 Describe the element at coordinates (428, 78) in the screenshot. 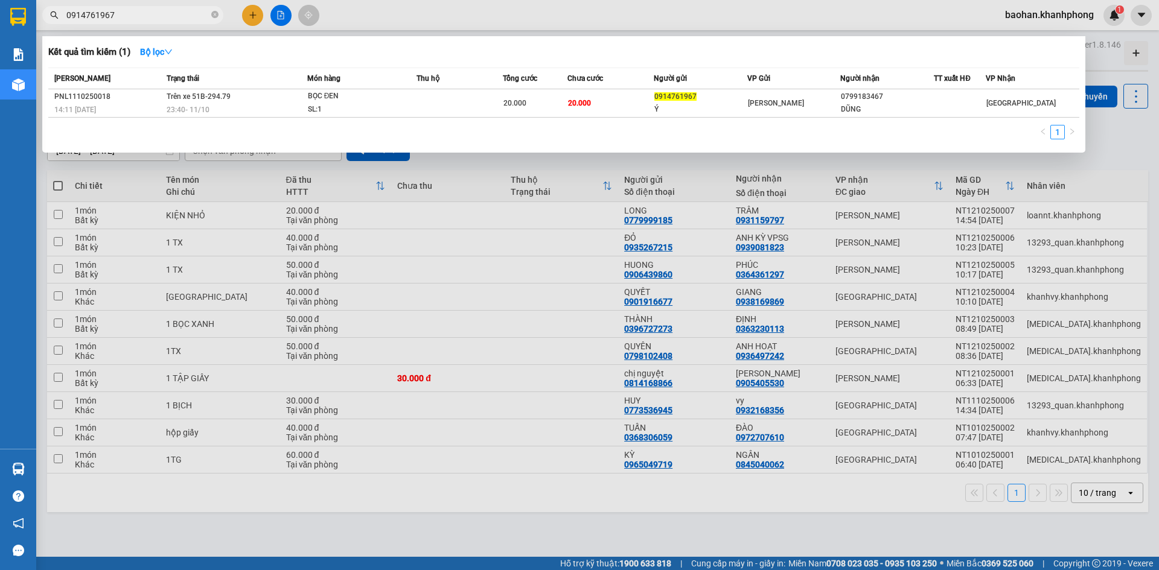

I see `span: Thu hộ` at that location.